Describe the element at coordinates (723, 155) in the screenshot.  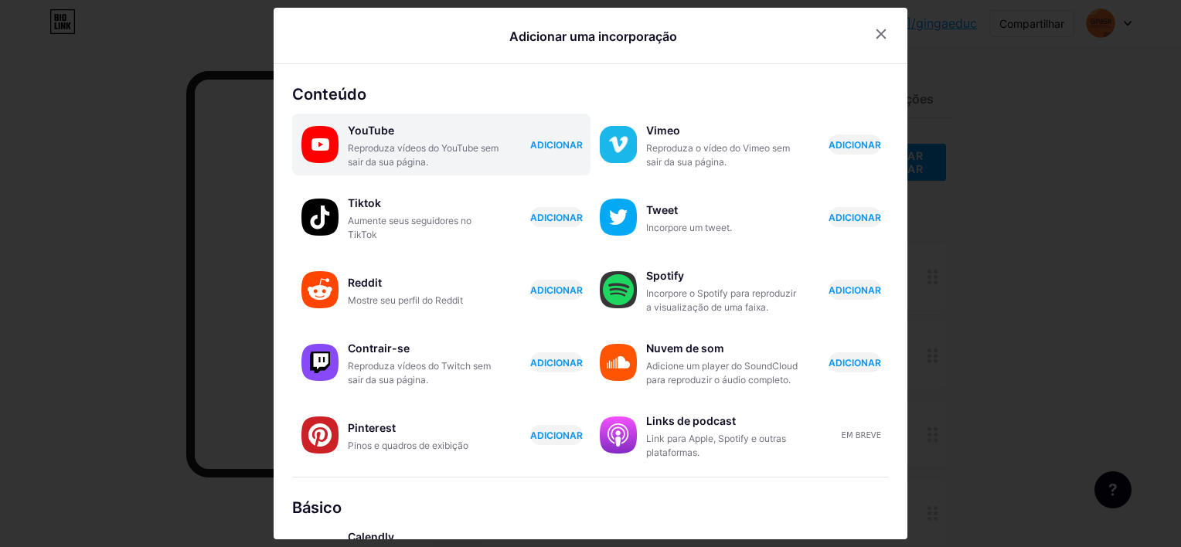
I see `div: Reproduza o vídeo do Vimeo sem sair da sua página.` at that location.